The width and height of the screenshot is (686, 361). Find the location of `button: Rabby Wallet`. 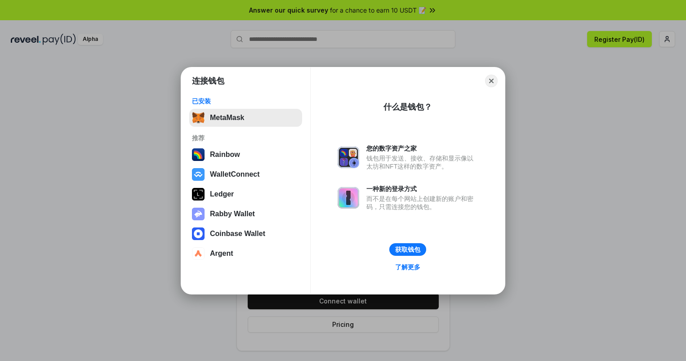

button: Rabby Wallet is located at coordinates (245, 214).